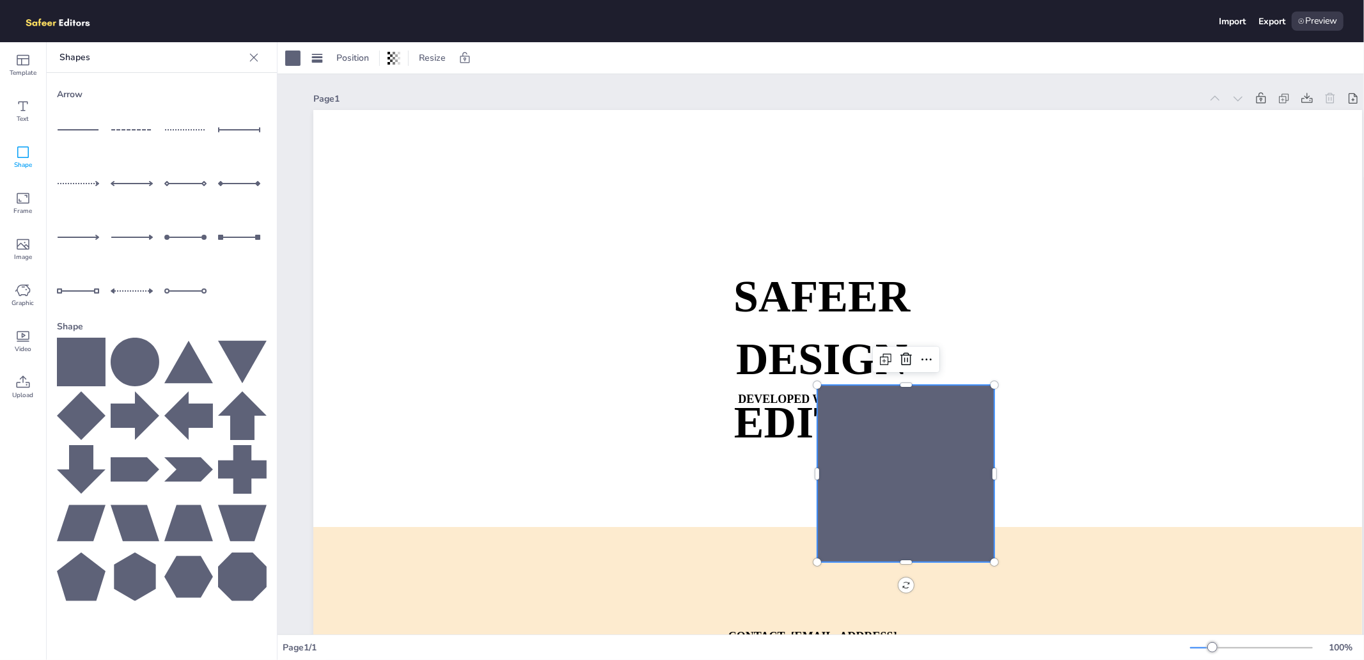 This screenshot has width=1364, height=660. I want to click on img: logo.png, so click(65, 21).